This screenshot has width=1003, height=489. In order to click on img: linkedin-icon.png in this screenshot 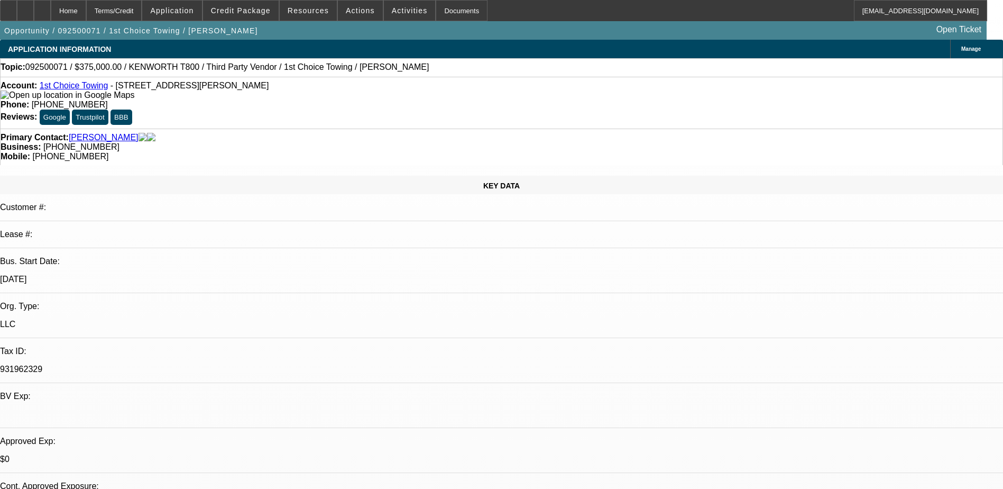, I will do `click(151, 138)`.